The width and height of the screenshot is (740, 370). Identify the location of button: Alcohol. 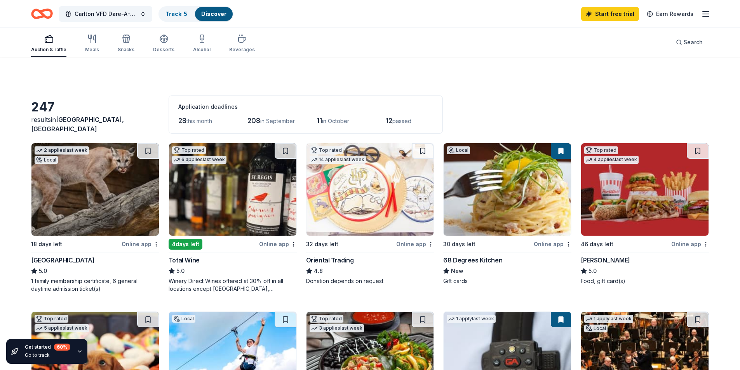
(202, 44).